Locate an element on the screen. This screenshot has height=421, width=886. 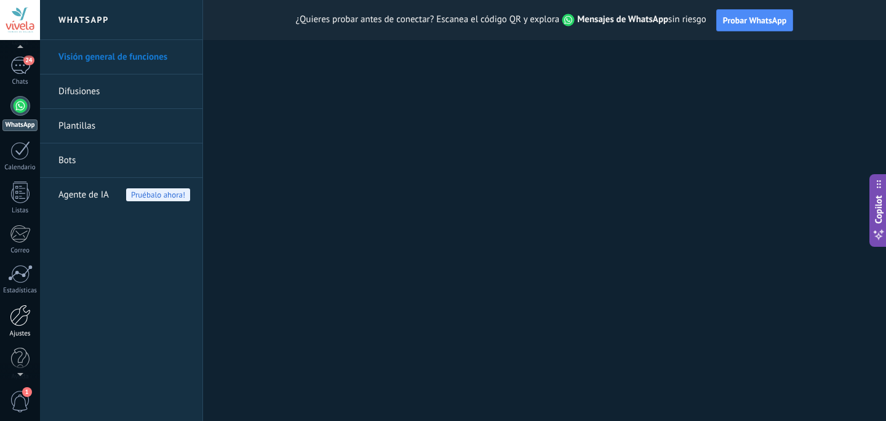
div: Listas is located at coordinates (20, 211).